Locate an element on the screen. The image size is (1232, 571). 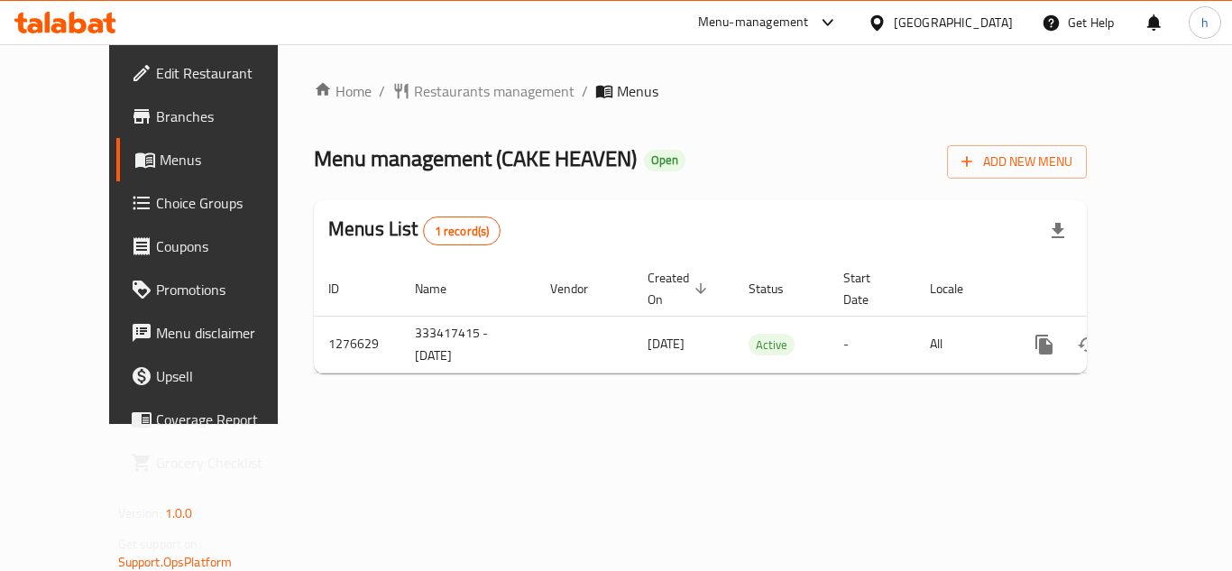
button: Add New Menu is located at coordinates (1017, 161).